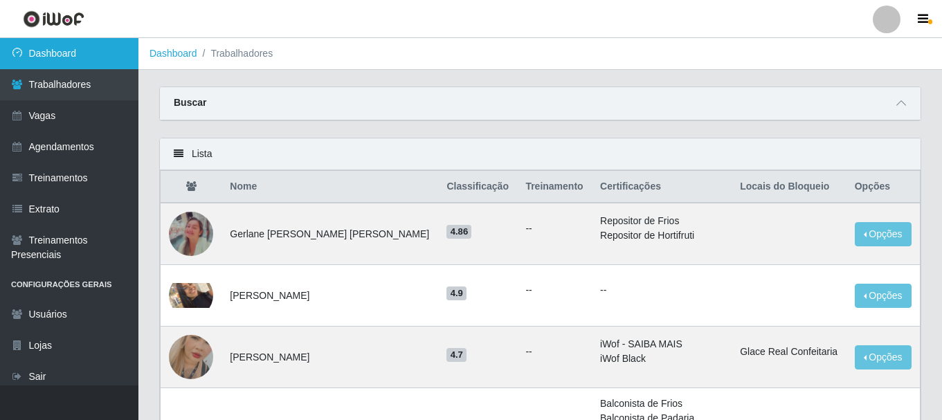 This screenshot has height=420, width=942. Describe the element at coordinates (459, 232) in the screenshot. I see `span: 4.86` at that location.